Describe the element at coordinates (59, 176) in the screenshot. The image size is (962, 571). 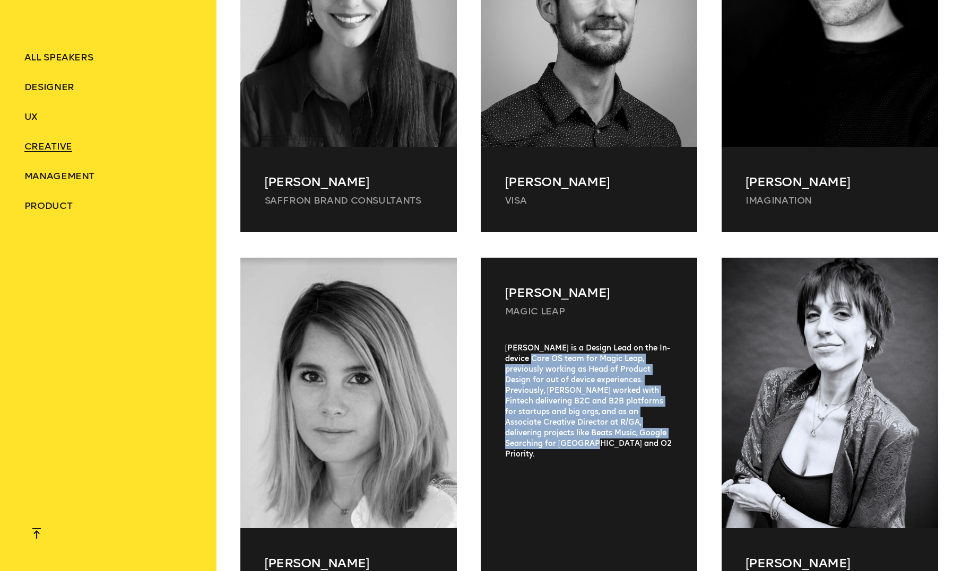
I see `span: Management` at that location.